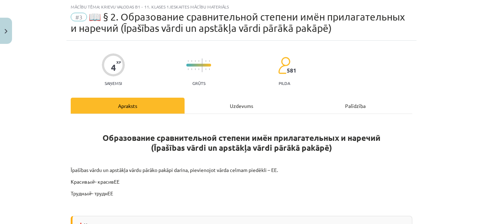  What do you see at coordinates (242, 170) in the screenshot?
I see `p: Īpašības vārdu un apstākļa vārdu pārāko pakāpi darina, pievienojot vārda celmam piedēkli – ЕЕ.` at bounding box center [242, 170].